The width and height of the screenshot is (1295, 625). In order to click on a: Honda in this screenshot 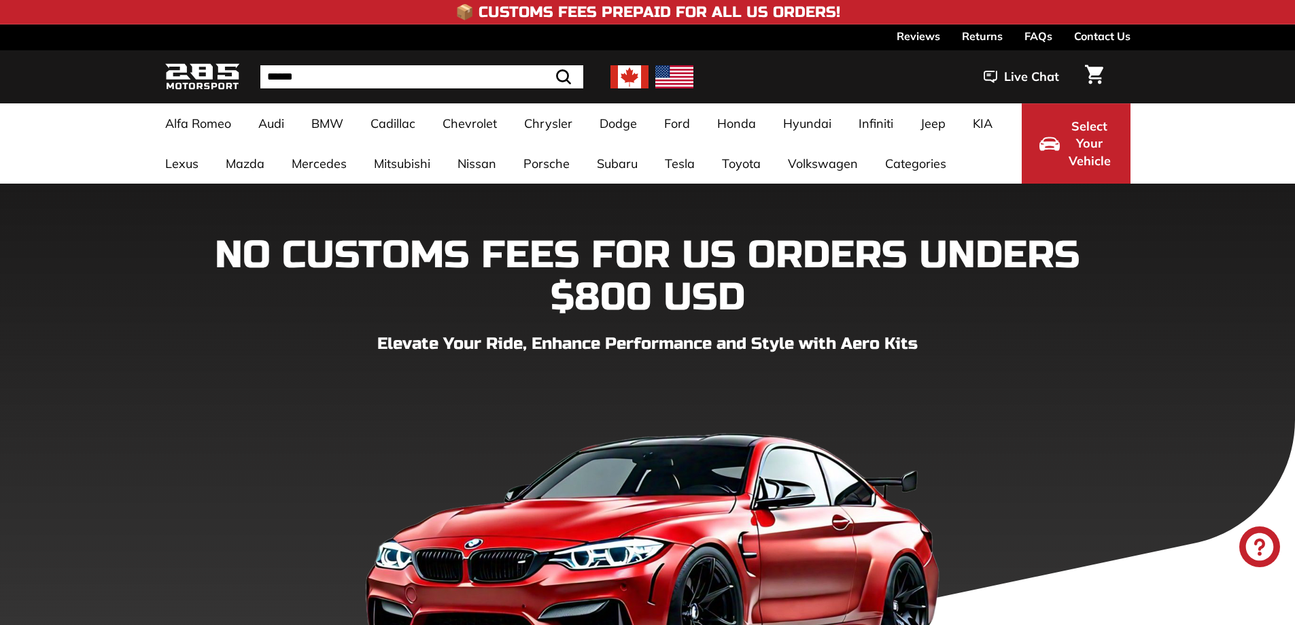, I will do `click(736, 123)`.